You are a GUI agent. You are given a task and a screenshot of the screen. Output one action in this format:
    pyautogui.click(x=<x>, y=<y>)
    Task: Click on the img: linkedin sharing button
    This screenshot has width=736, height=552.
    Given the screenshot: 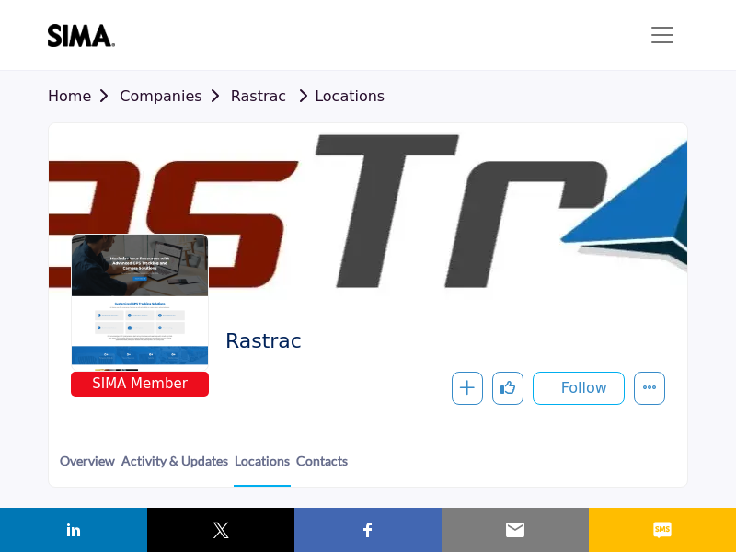 What is the action you would take?
    pyautogui.click(x=74, y=530)
    